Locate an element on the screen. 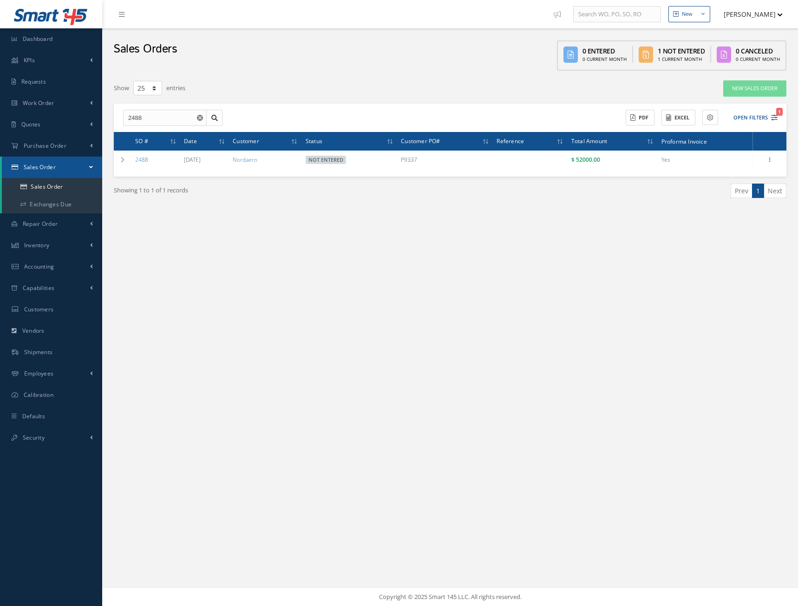 Image resolution: width=798 pixels, height=606 pixels. input: Search by Number is located at coordinates (165, 118).